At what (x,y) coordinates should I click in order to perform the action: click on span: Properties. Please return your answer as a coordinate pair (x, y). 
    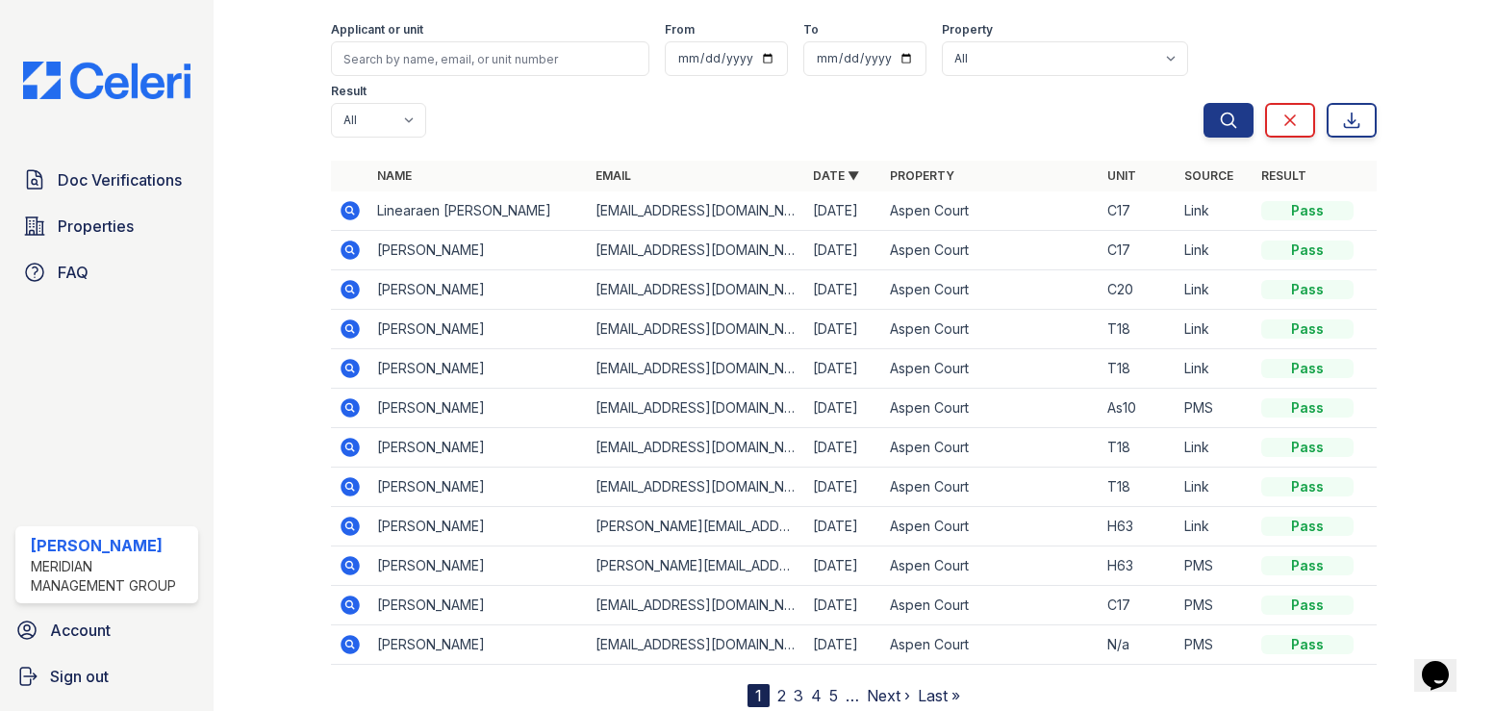
    Looking at the image, I should click on (95, 226).